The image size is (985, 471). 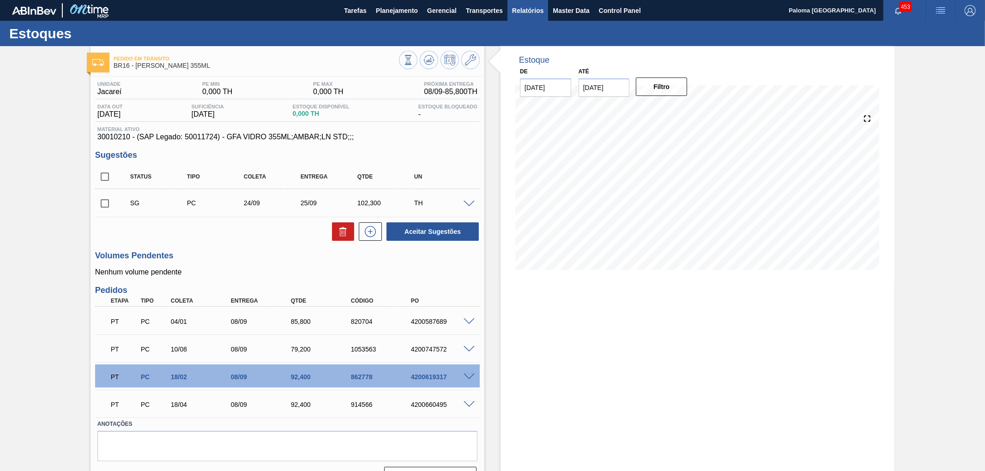 What do you see at coordinates (442, 405) in the screenshot?
I see `div: 4200660495` at bounding box center [442, 405].